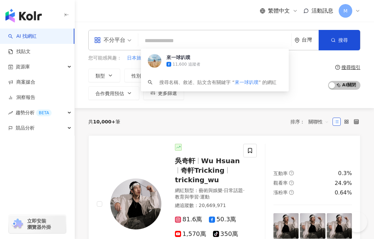 Image resolution: width=374 pixels, height=239 pixels. What do you see at coordinates (210, 206) in the screenshot?
I see `div: 總追蹤數 ： 20,669,971` at bounding box center [210, 206].